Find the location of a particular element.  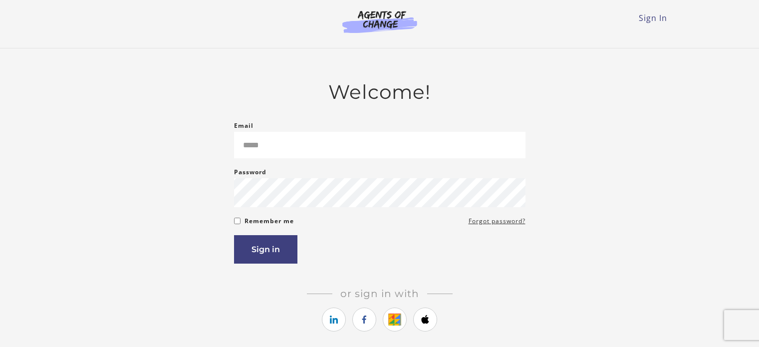

a: https://courses.thinkific.com/users/auth/apple?ss%5Breferral%5D=&ss%5Buser_return_to%5D=&ss%5Bvis... is located at coordinates (425, 319).